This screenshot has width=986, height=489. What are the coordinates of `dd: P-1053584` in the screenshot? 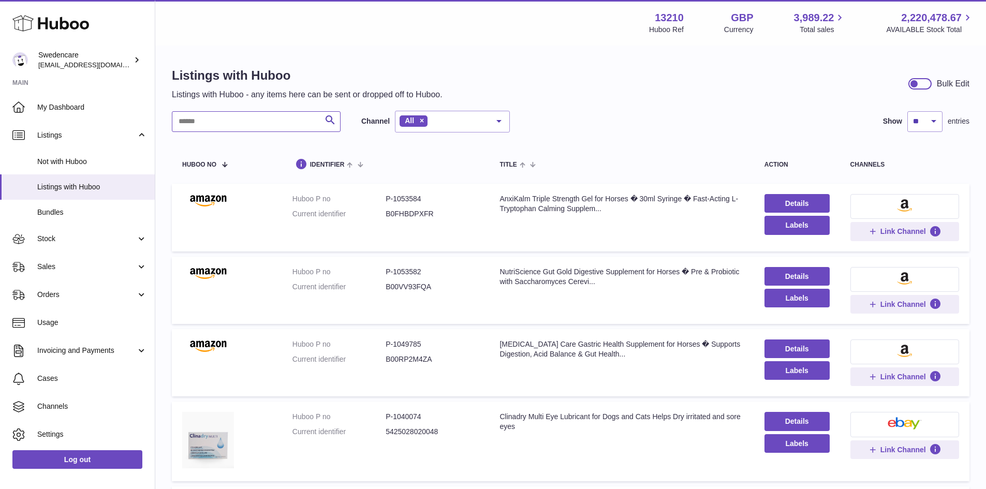 It's located at (432, 199).